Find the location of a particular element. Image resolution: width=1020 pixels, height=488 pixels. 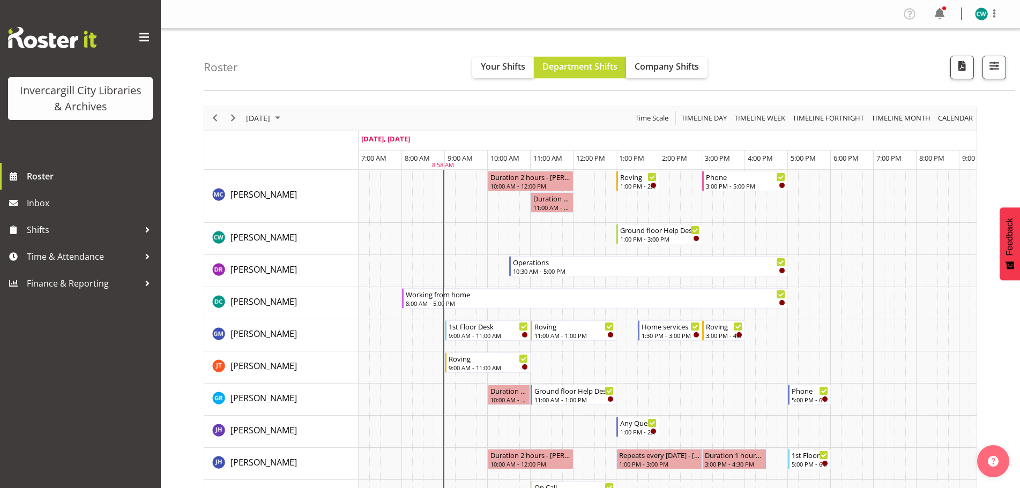

span: 12:00 PM is located at coordinates (591, 158).